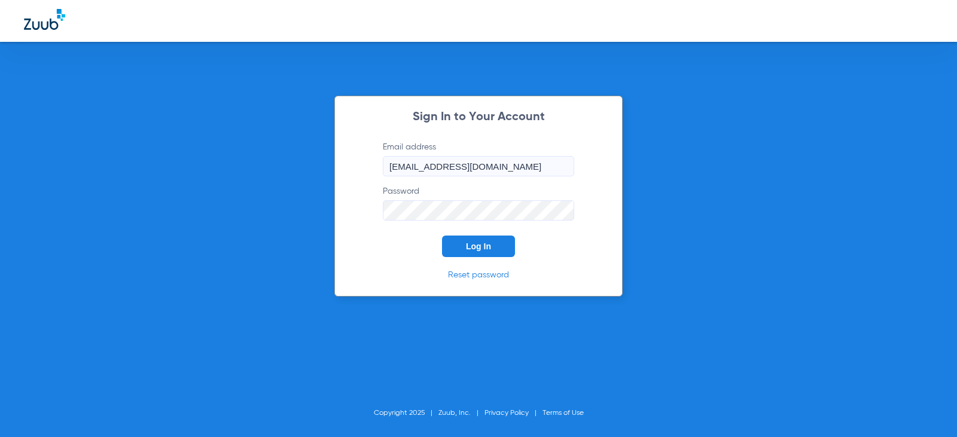 This screenshot has height=437, width=957. I want to click on button: Log In, so click(478, 246).